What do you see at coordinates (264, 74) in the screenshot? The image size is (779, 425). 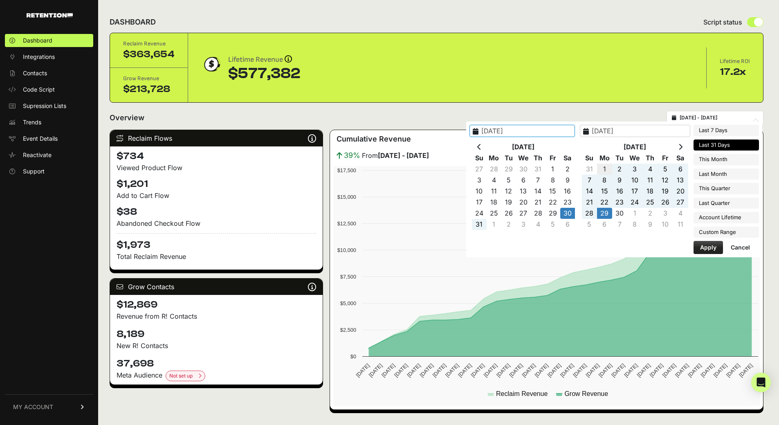 I see `div: $577,382` at bounding box center [264, 74].